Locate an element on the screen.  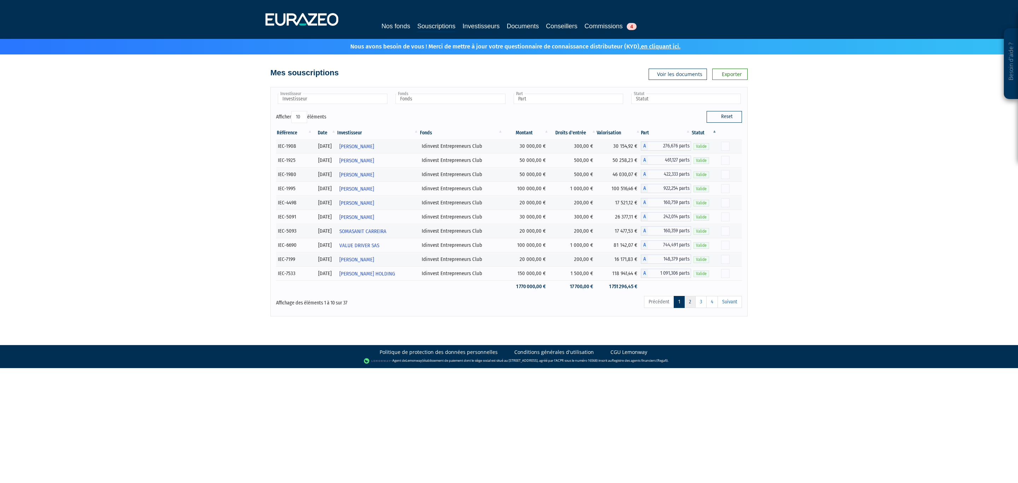
p: Nous avons besoin de vous ! Merci de mettre à jour votre questionnaire de connaissance distribute... is located at coordinates (505, 46).